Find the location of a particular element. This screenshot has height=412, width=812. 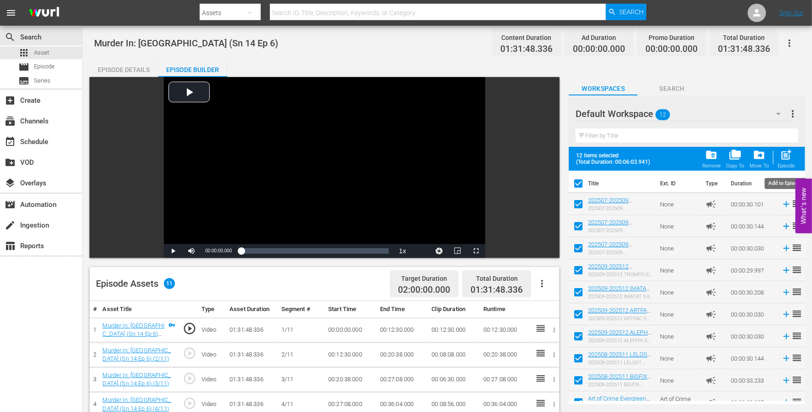

th: Segment # is located at coordinates (301, 309).